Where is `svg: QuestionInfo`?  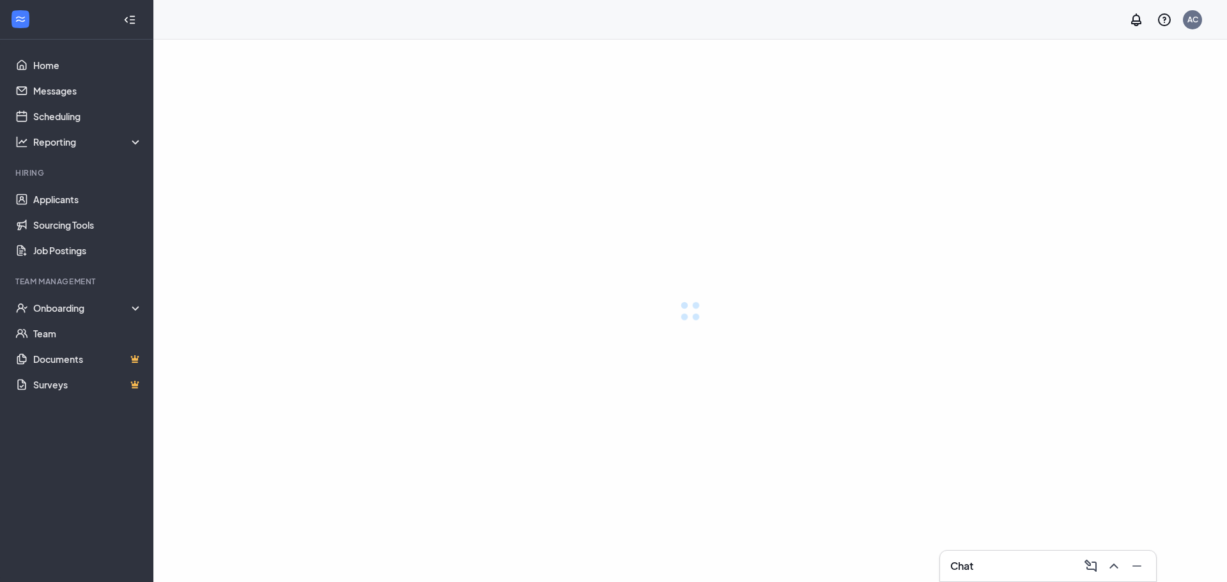
svg: QuestionInfo is located at coordinates (1165, 20).